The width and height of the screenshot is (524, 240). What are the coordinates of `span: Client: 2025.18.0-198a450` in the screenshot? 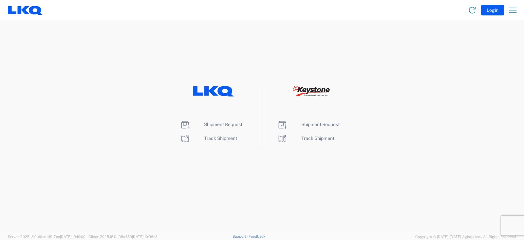 It's located at (123, 236).